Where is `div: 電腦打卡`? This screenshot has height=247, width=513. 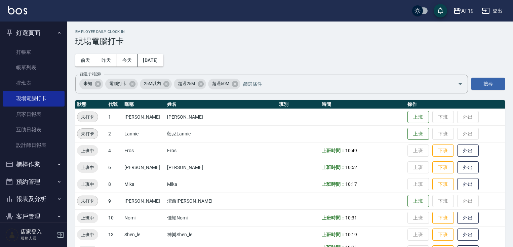
div: 電腦打卡 is located at coordinates (121, 84).